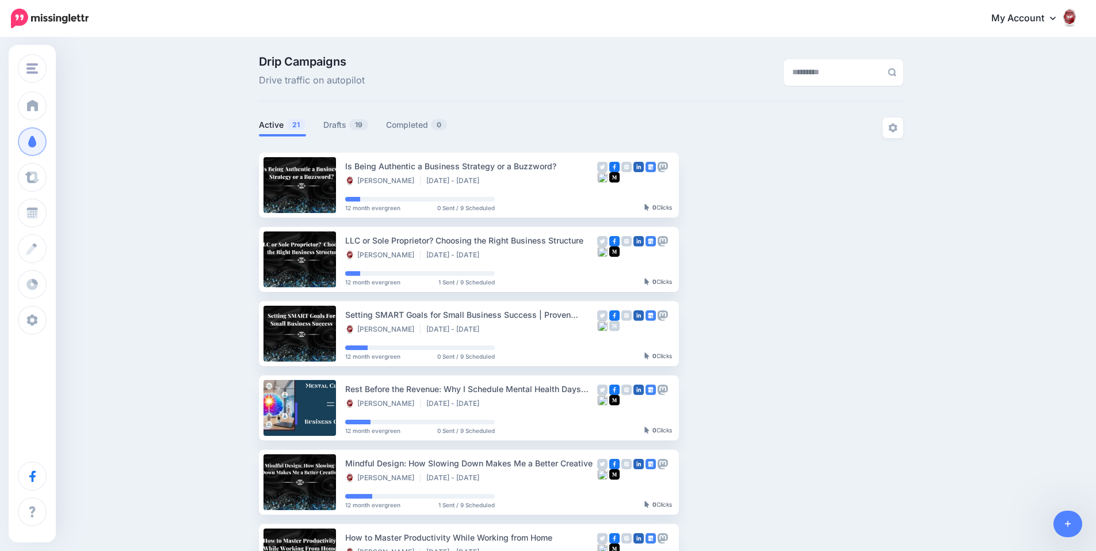 The height and width of the screenshot is (551, 1096). I want to click on img: search-grey-6.png, so click(892, 72).